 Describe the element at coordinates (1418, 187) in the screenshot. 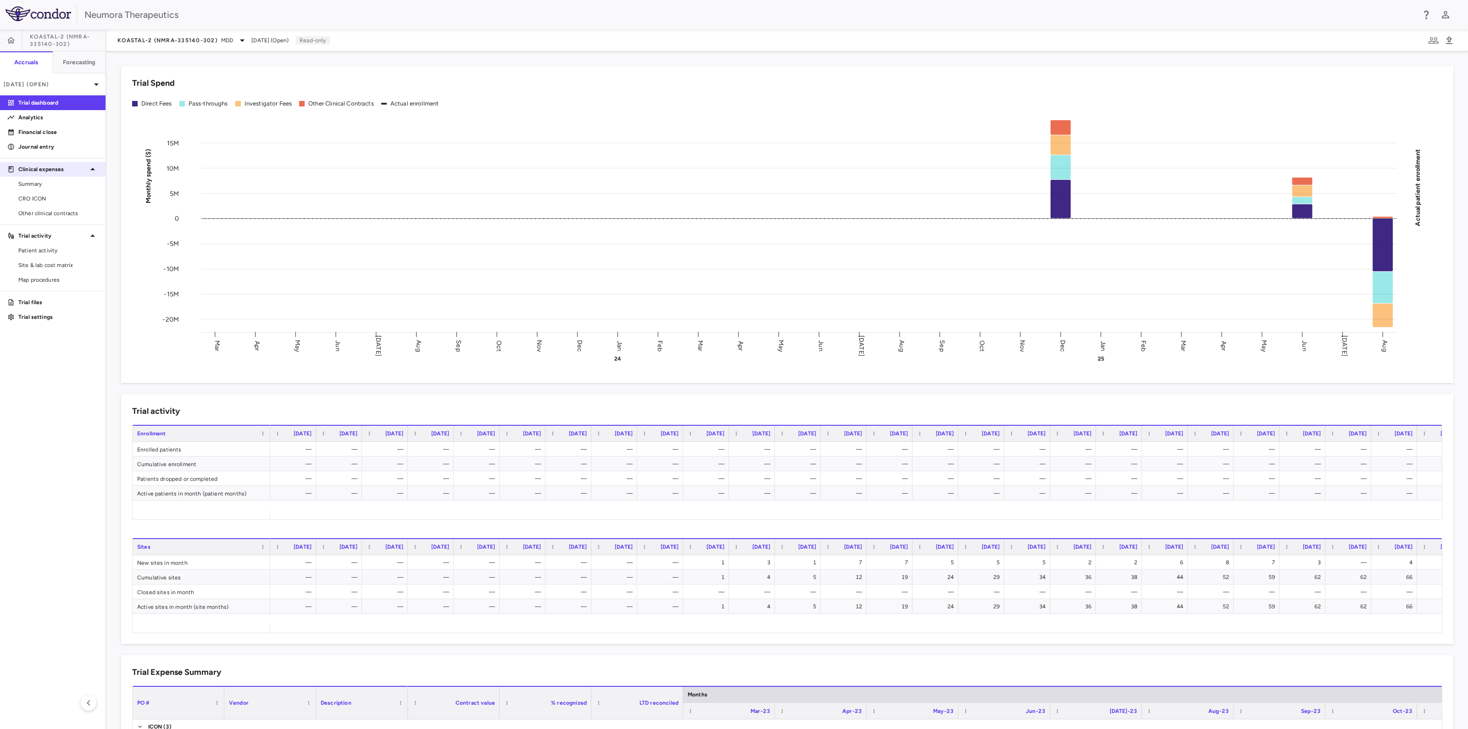

I see `tspan: Actual patient enrollment` at that location.